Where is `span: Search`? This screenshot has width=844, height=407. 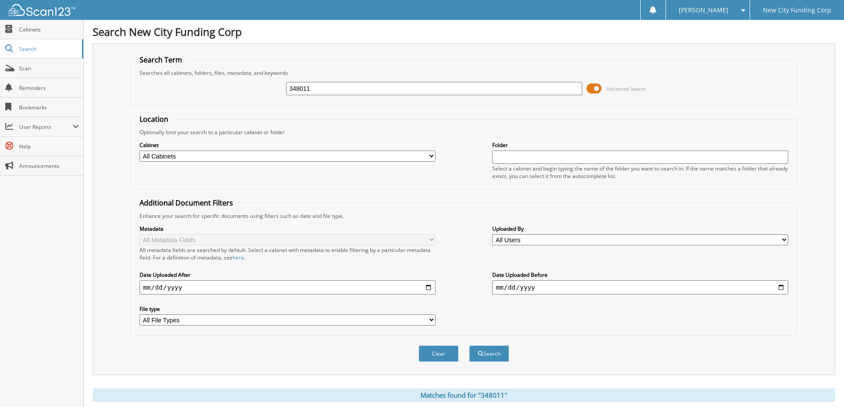 span: Search is located at coordinates (48, 49).